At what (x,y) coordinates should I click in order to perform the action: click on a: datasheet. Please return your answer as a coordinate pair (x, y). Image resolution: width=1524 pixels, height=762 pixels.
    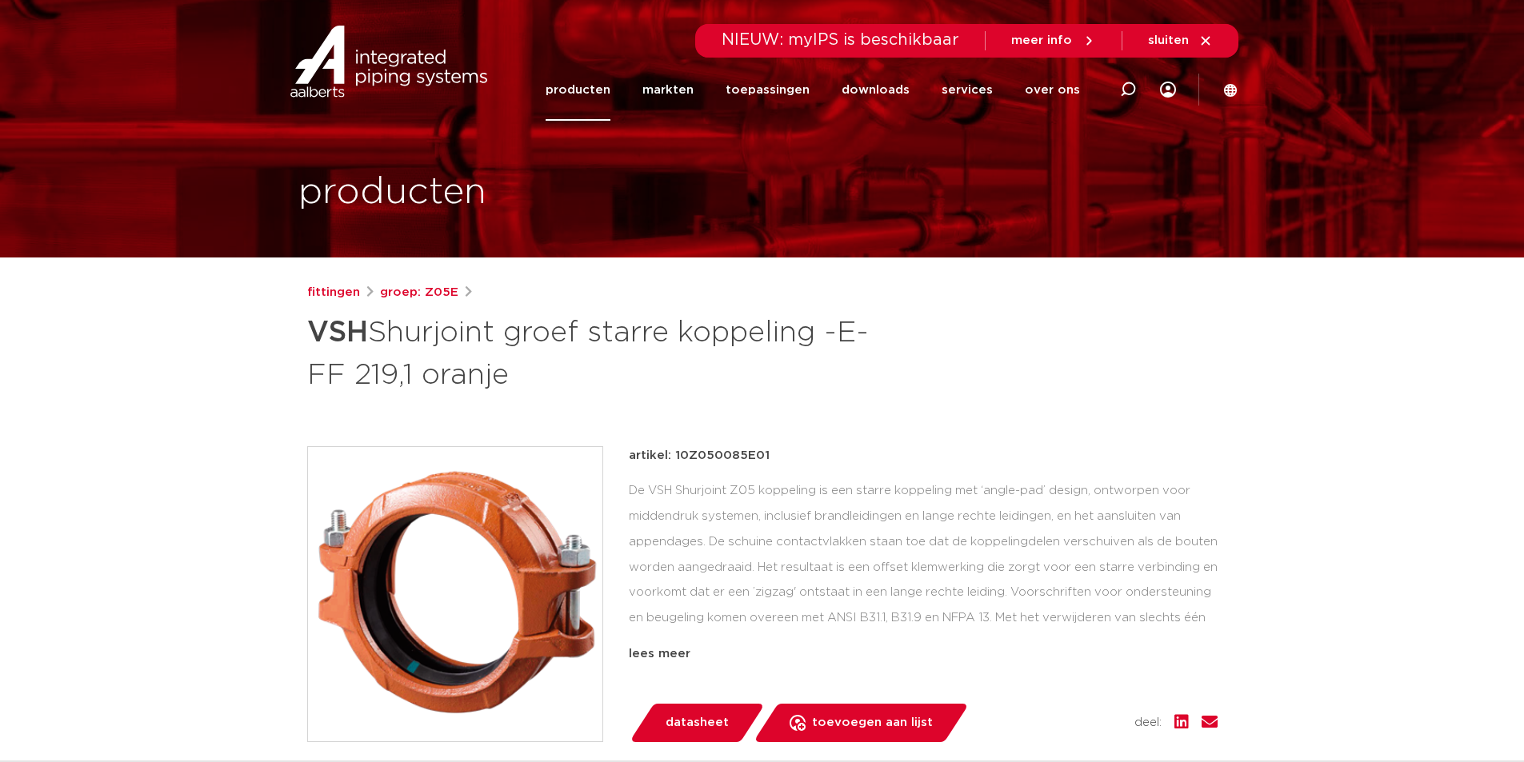
    Looking at the image, I should click on (697, 723).